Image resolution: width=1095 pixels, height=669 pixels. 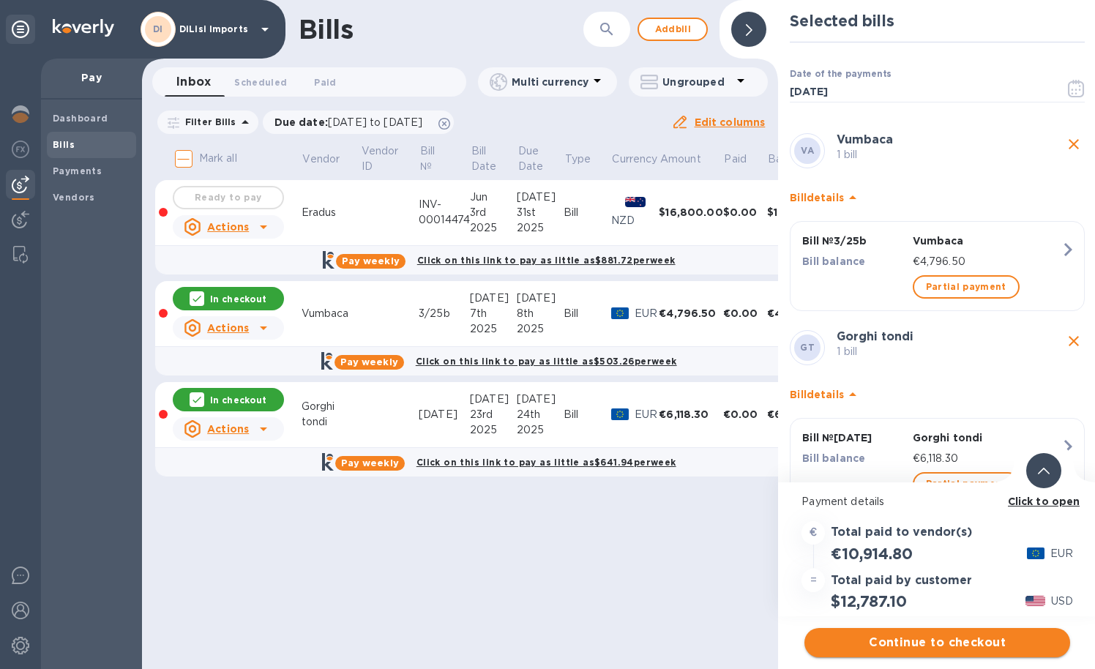 What do you see at coordinates (530, 159) in the screenshot?
I see `p: Due Date` at bounding box center [530, 159].